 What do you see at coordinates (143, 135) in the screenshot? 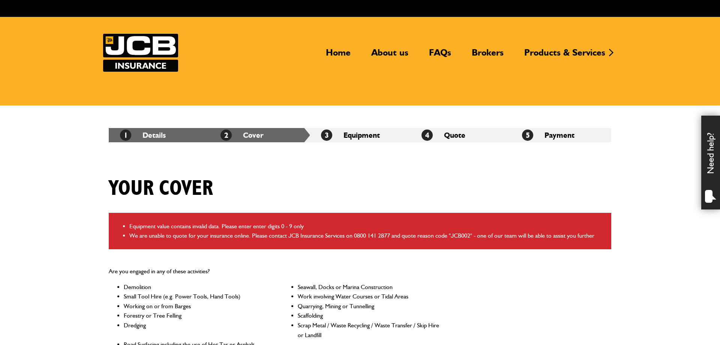
I see `a: 1Details` at bounding box center [143, 135].